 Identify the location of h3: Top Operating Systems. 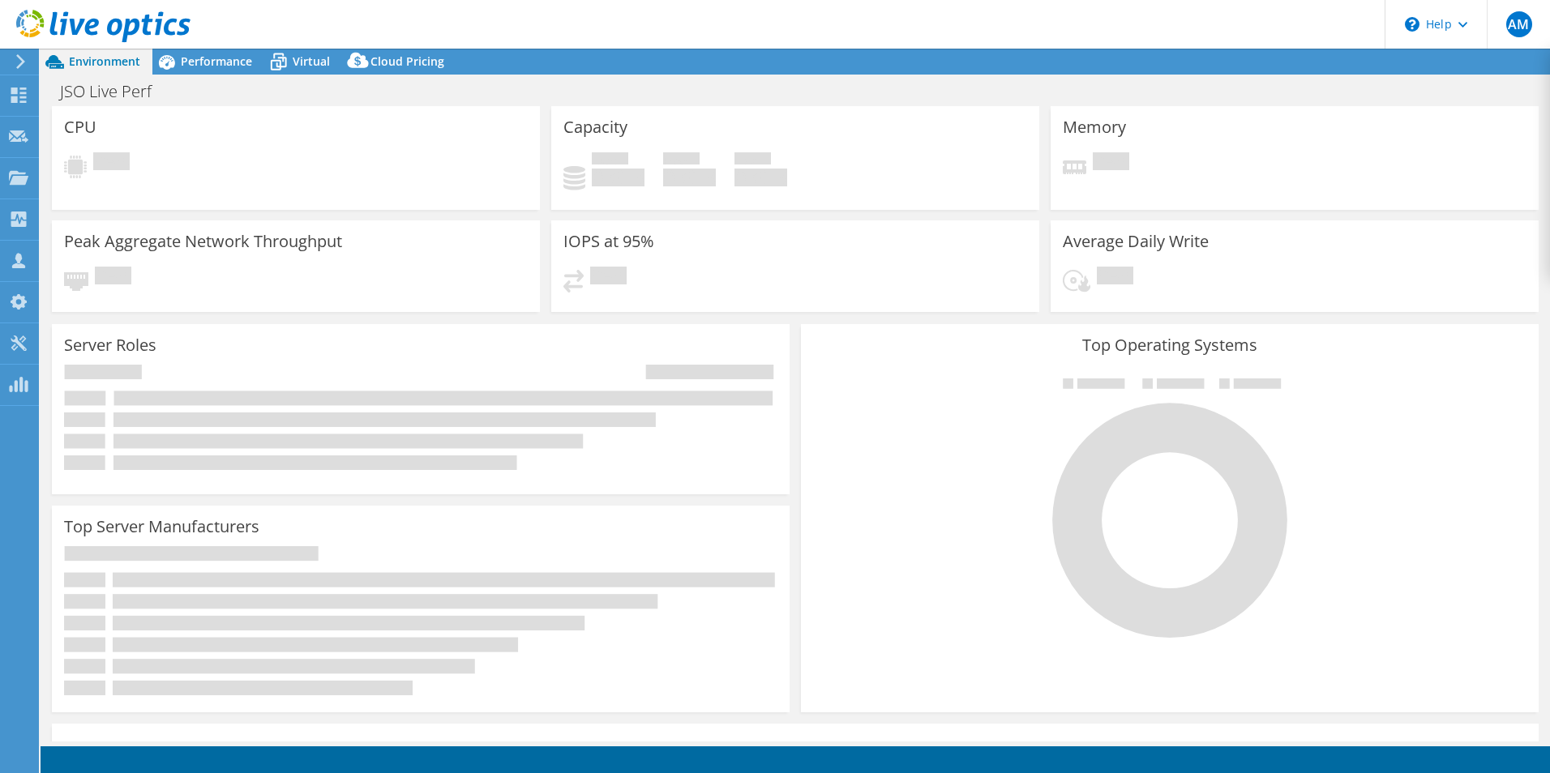
(1169, 345).